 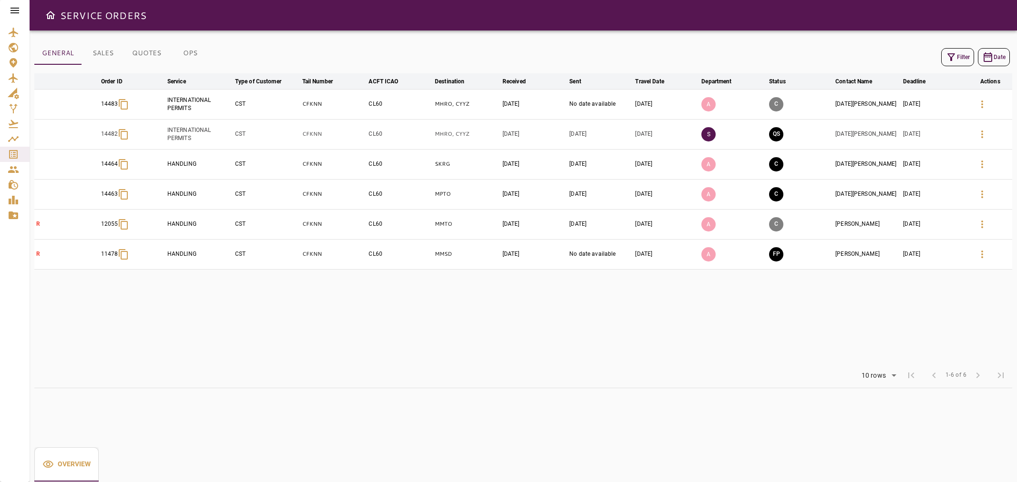 What do you see at coordinates (860, 82) in the screenshot?
I see `span: Contact Name` at bounding box center [860, 82].